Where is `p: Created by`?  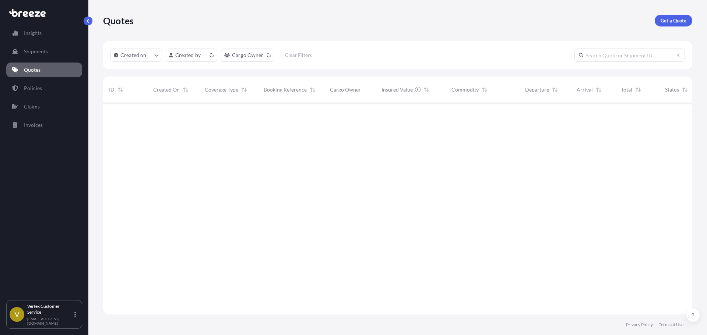
p: Created by is located at coordinates (188, 55).